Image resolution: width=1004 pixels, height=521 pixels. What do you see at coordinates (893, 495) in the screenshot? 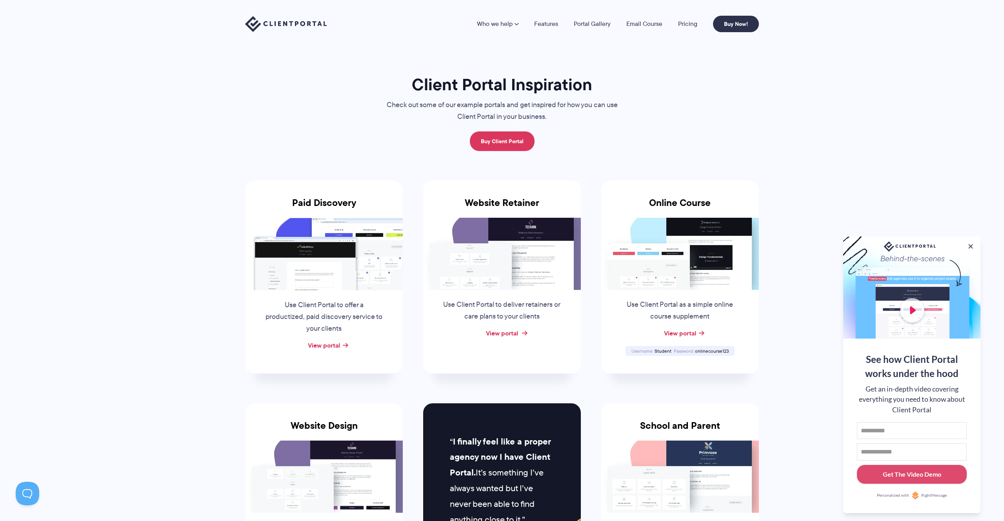
I see `span: Personalized with` at bounding box center [893, 495].